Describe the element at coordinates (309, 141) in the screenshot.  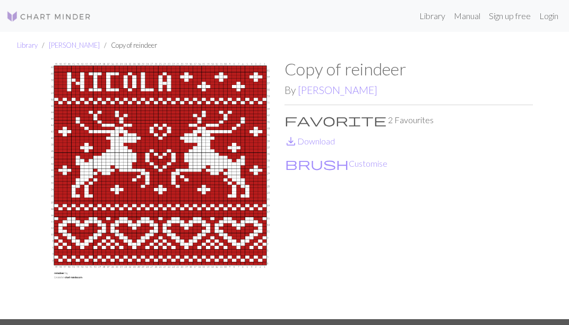
I see `a: DownloadDownload` at that location.